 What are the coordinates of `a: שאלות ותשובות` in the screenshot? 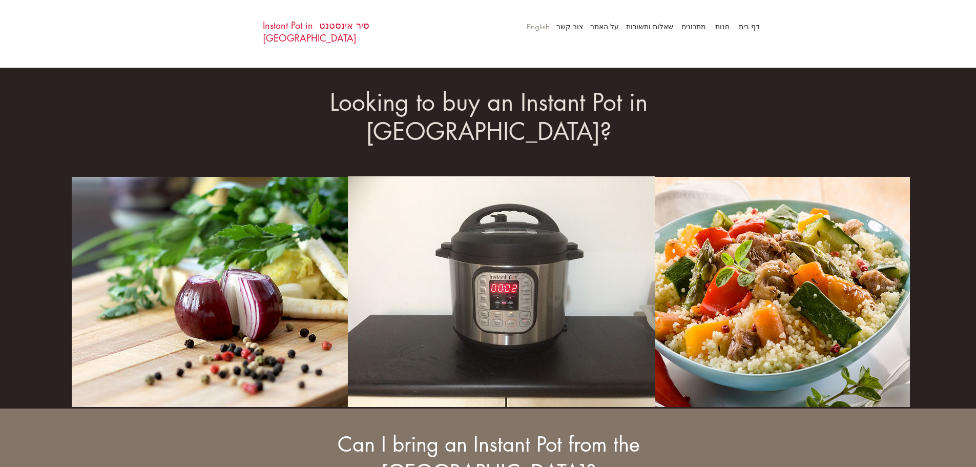 It's located at (651, 27).